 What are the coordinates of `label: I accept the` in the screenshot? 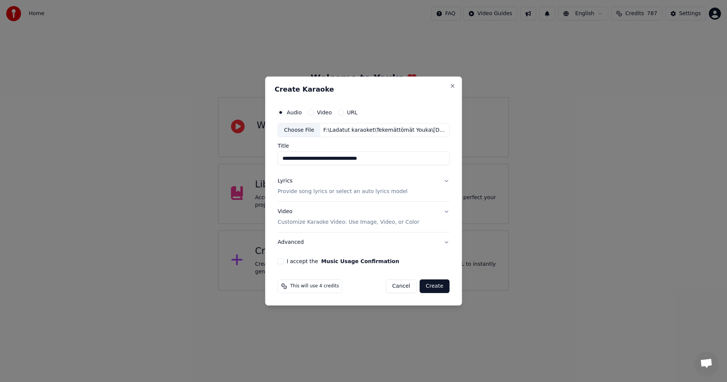 It's located at (343, 261).